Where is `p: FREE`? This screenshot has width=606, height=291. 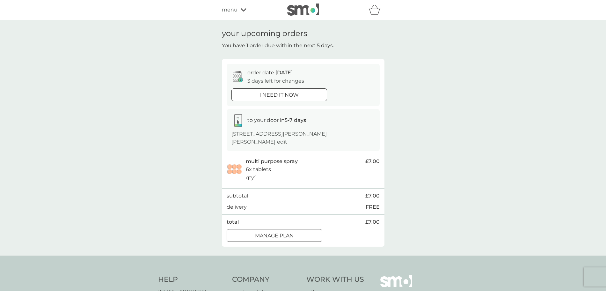
p: FREE is located at coordinates (373, 207).